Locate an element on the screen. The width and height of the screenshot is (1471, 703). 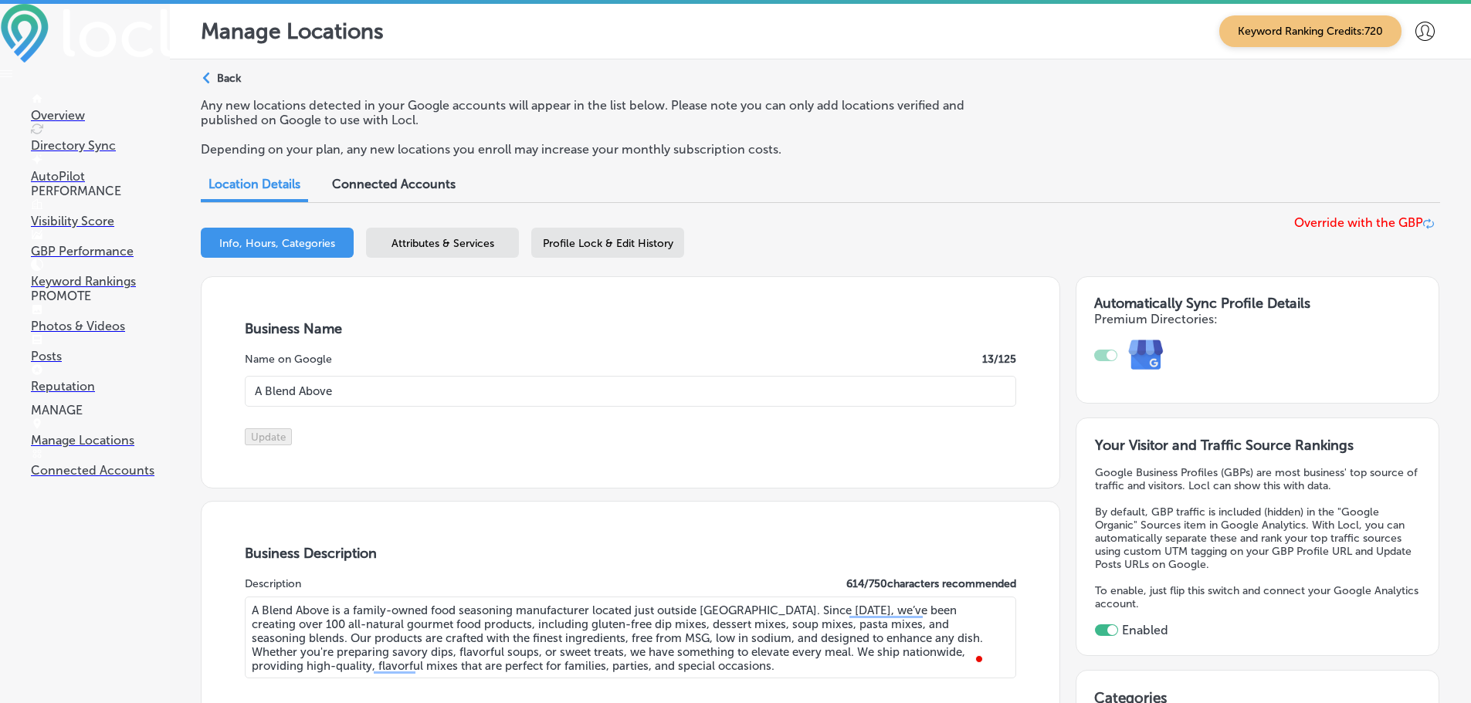
p: Depending on your plan, any new locations you enroll may increase your monthly subscription costs. is located at coordinates (603, 149).